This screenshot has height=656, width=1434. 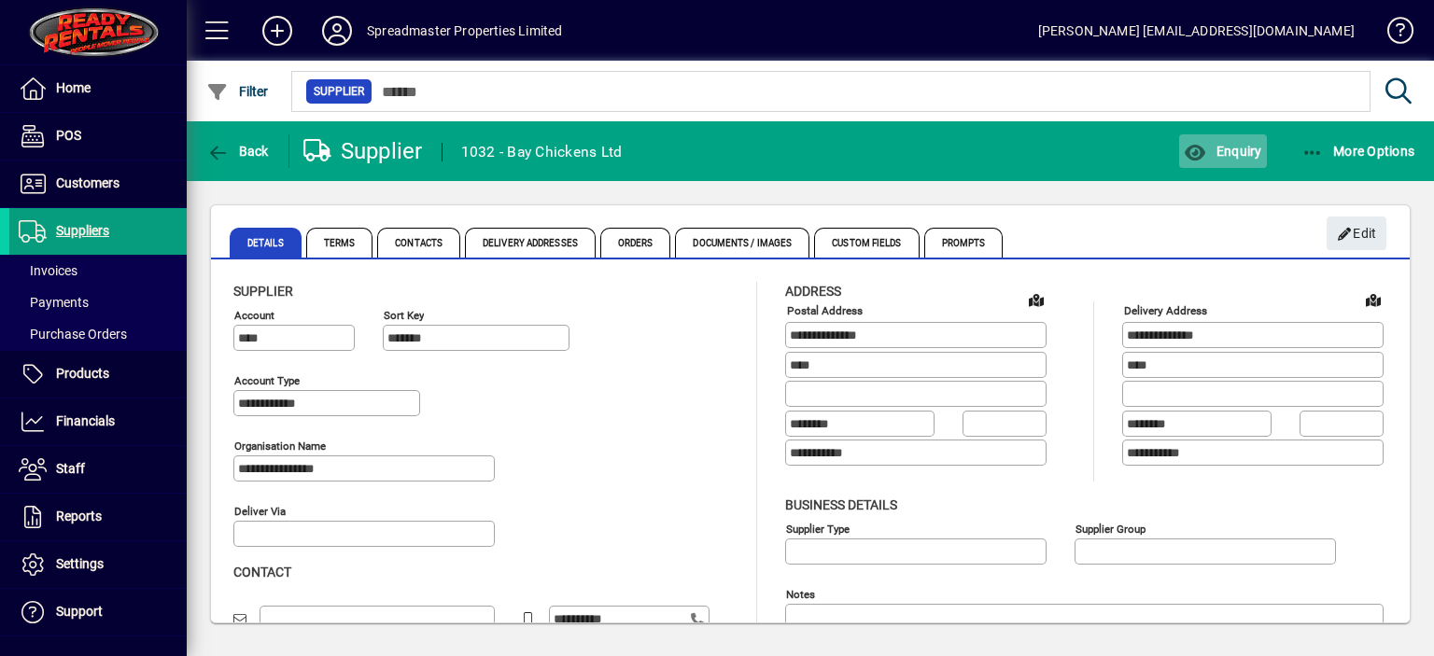 What do you see at coordinates (73, 88) in the screenshot?
I see `span: Home` at bounding box center [73, 88].